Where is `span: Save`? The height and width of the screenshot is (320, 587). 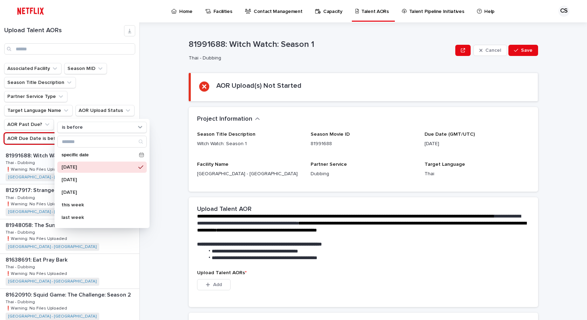
span: Save is located at coordinates (527, 50).